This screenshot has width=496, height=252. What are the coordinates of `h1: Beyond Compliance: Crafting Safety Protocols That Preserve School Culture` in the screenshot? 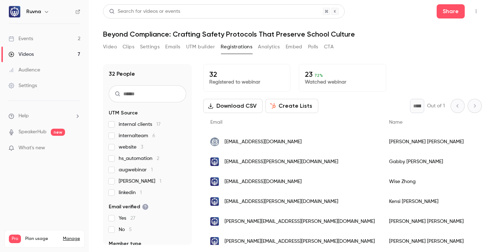 It's located at (292, 34).